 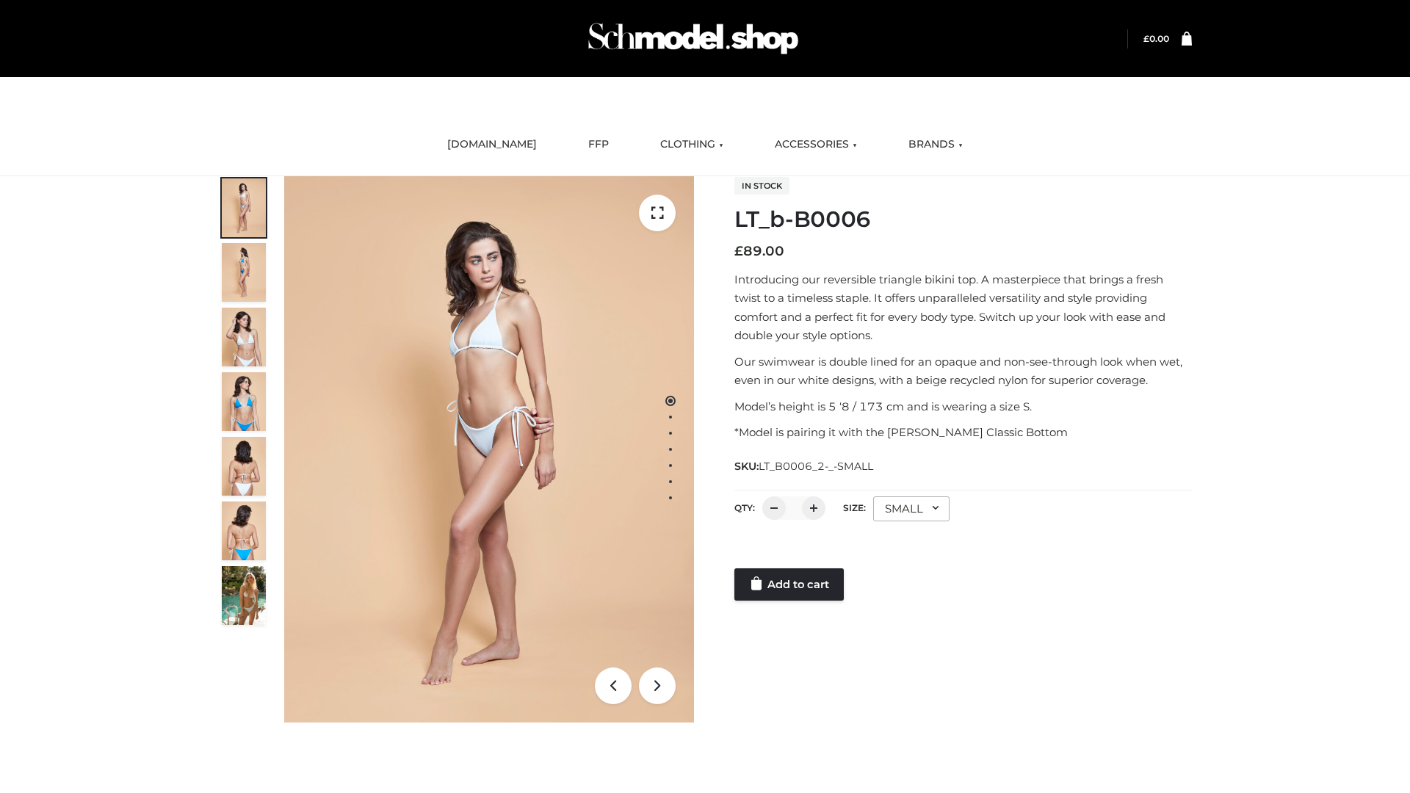 What do you see at coordinates (789, 584) in the screenshot?
I see `a: Add to cart` at bounding box center [789, 584].